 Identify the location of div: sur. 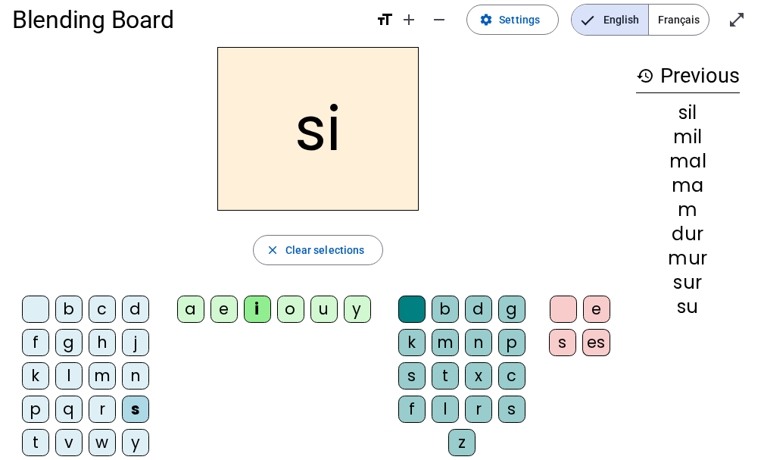
(687, 282).